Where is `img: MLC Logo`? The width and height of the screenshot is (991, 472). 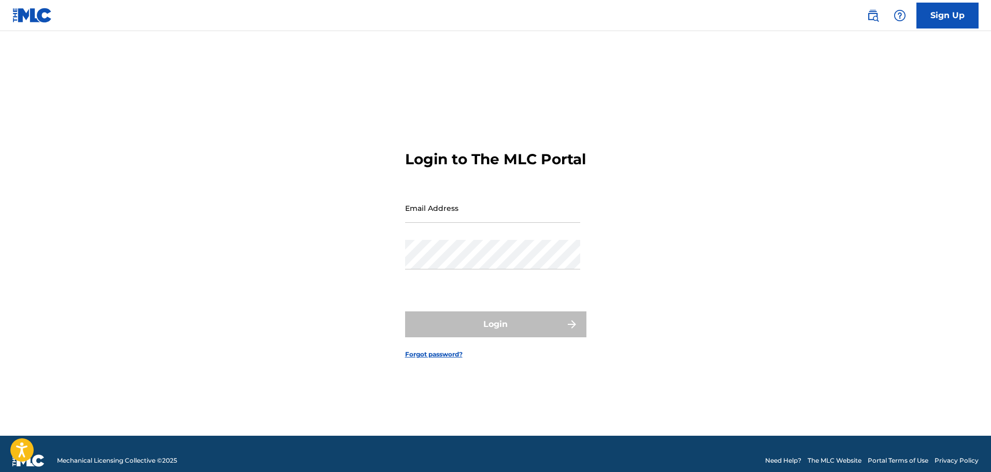
img: MLC Logo is located at coordinates (32, 15).